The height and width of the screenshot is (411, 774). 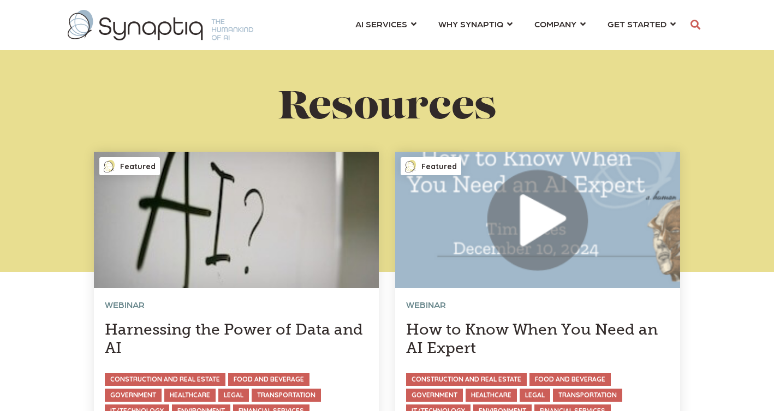 What do you see at coordinates (387, 109) in the screenshot?
I see `h1: Resources` at bounding box center [387, 109].